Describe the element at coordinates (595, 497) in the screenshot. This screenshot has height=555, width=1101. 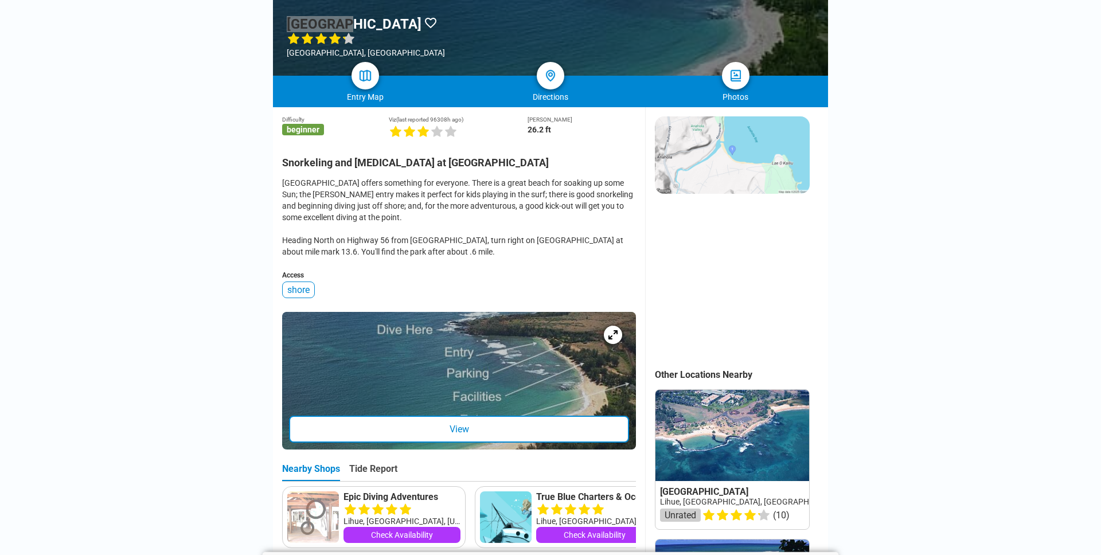
I see `a: True Blue Charters & Ocean Sports` at that location.